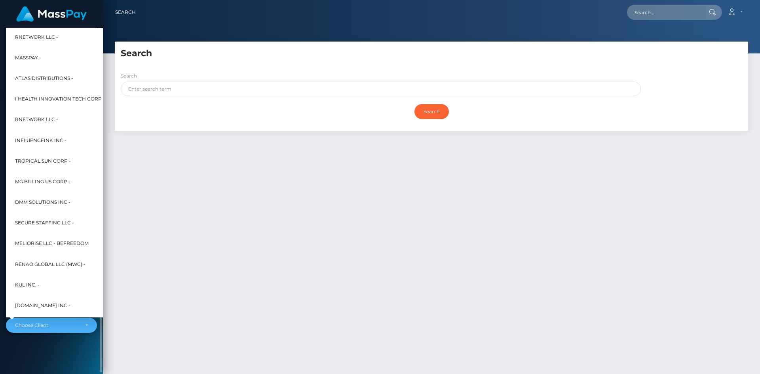 This screenshot has width=760, height=374. I want to click on span: Kul Inc. -, so click(27, 285).